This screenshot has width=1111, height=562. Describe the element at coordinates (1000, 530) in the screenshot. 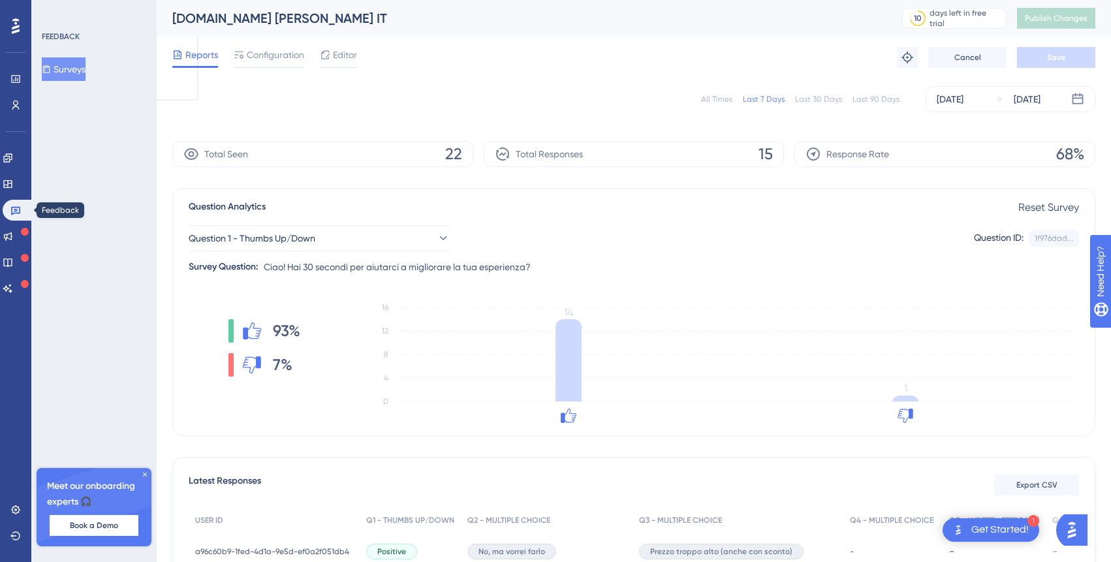

I see `div: Get Started!` at that location.